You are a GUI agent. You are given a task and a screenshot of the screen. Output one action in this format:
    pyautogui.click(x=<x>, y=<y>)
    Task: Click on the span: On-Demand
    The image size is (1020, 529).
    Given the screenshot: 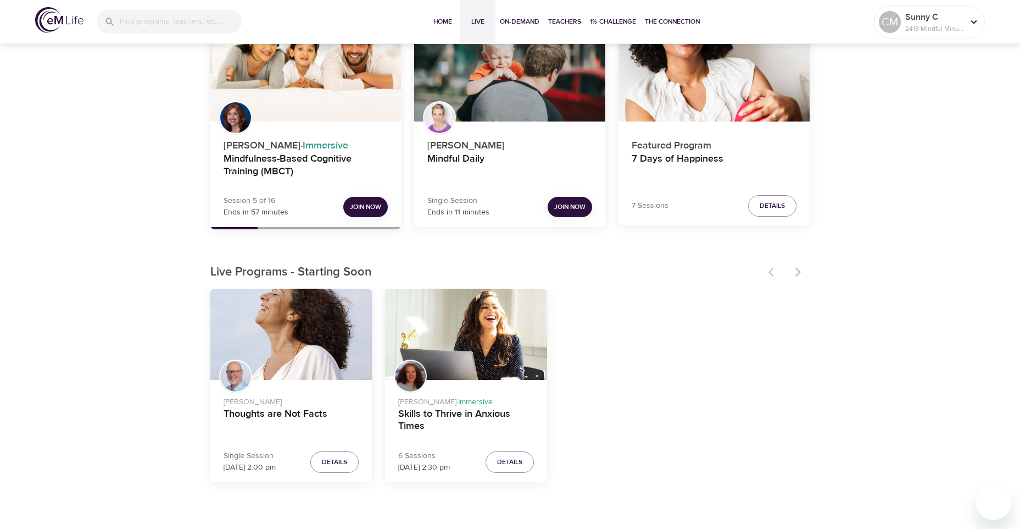 What is the action you would take?
    pyautogui.click(x=520, y=21)
    